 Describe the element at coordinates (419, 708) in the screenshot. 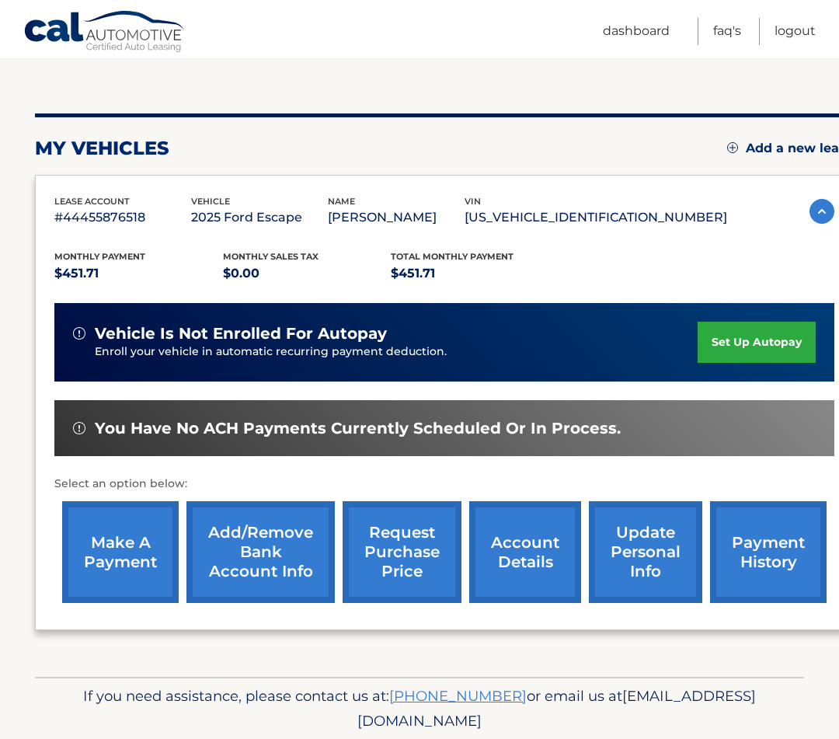

I see `p: If you need assistance, please contact us at: or email us at` at that location.